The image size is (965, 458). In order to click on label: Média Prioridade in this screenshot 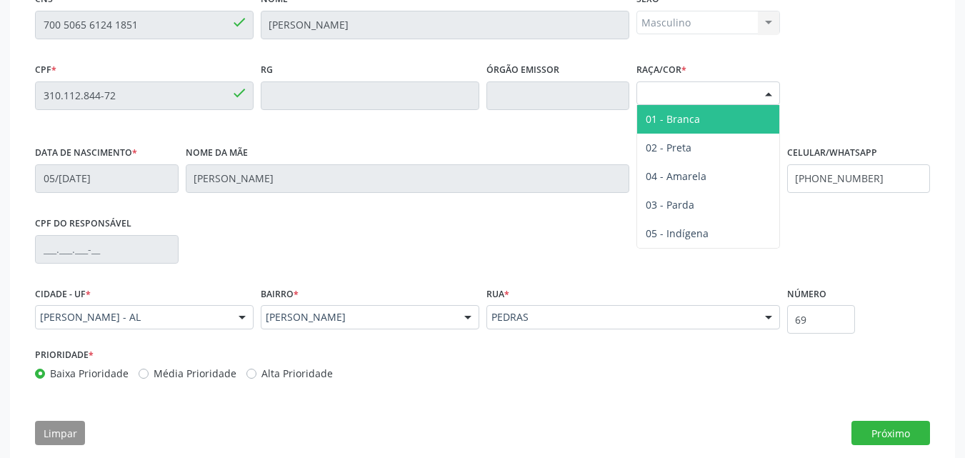, I will do `click(195, 373)`.